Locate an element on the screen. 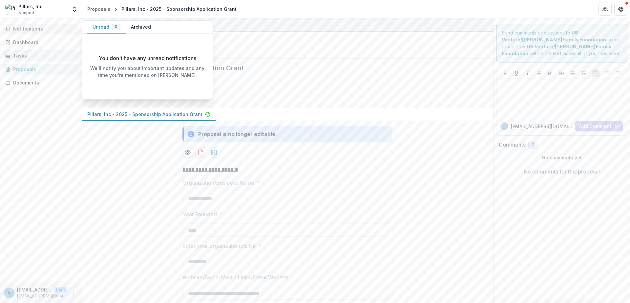  button: Strike is located at coordinates (539, 73).